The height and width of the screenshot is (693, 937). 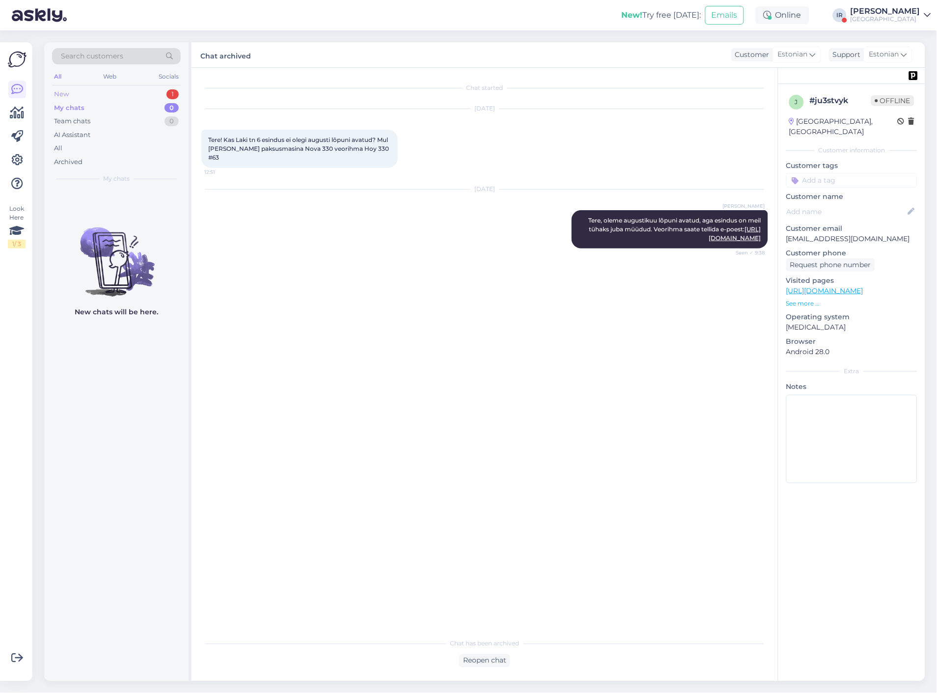 What do you see at coordinates (72, 135) in the screenshot?
I see `div: AI Assistant` at bounding box center [72, 135].